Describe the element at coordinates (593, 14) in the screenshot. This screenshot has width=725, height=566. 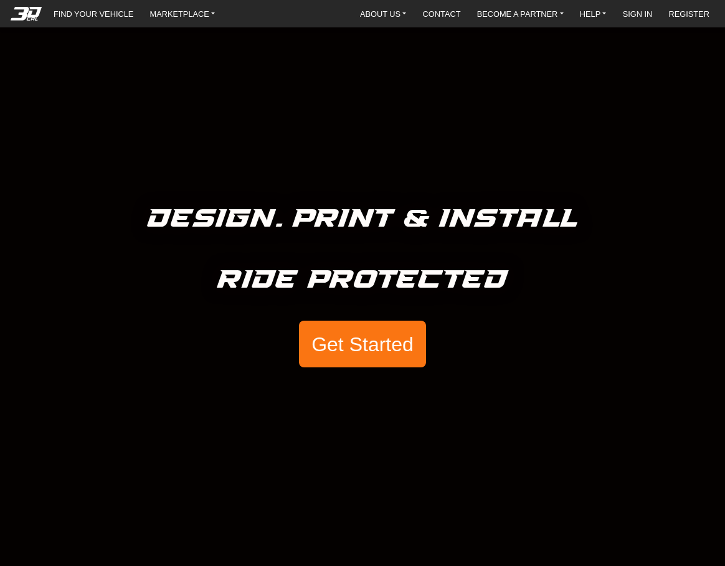
I see `a: HELP` at that location.